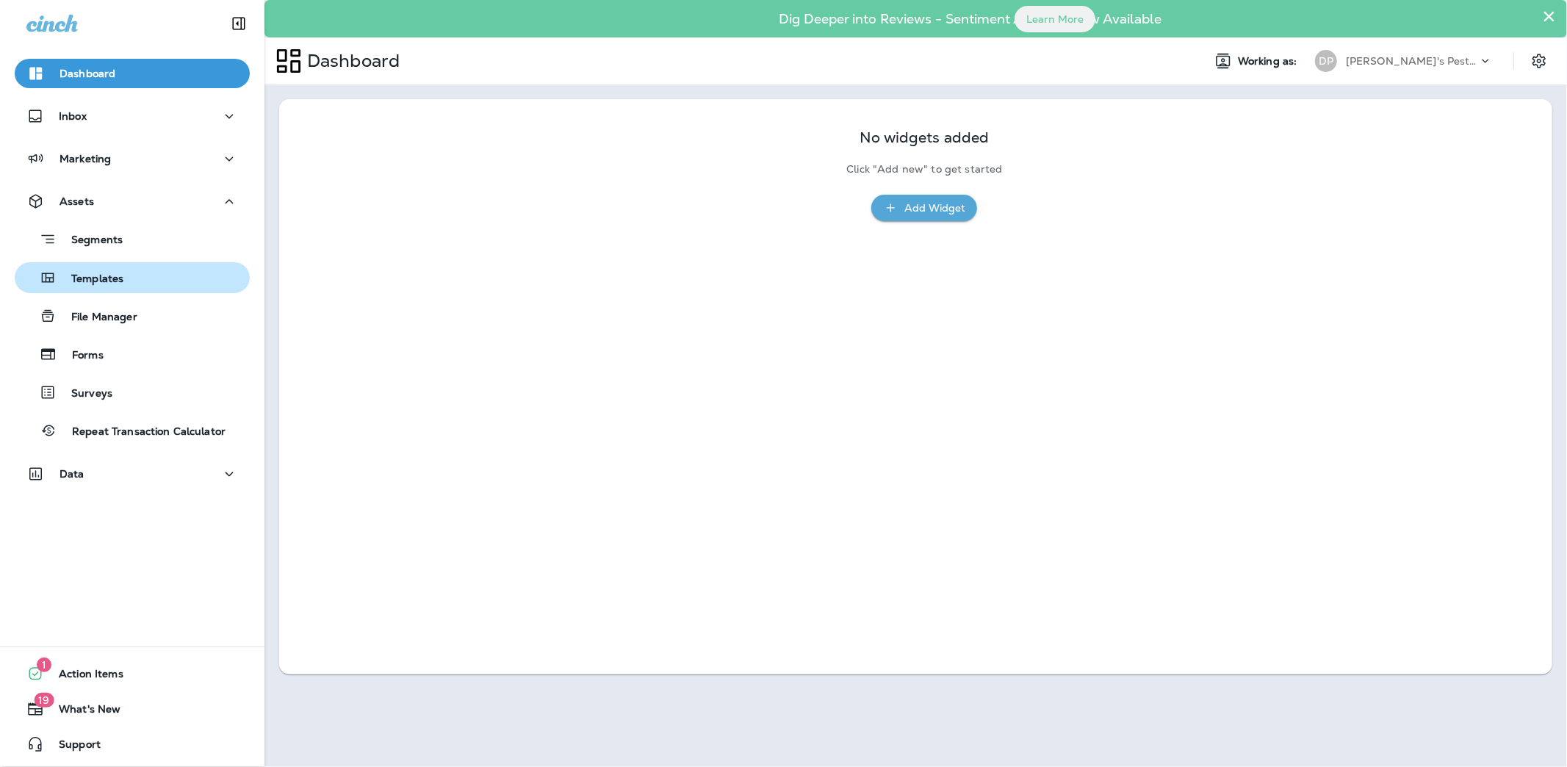 This screenshot has height=767, width=1567. I want to click on button: Assets, so click(132, 201).